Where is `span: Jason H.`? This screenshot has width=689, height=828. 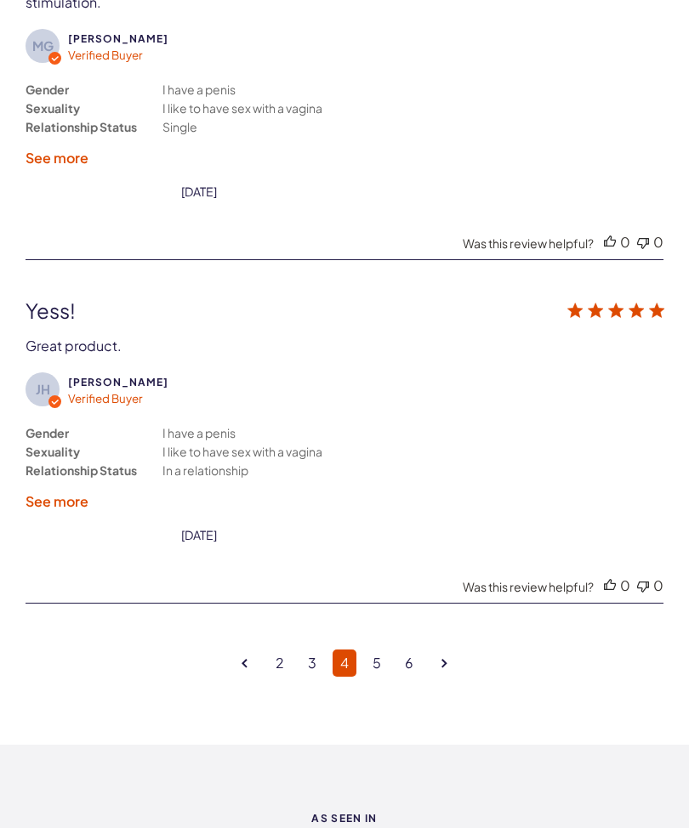
span: Jason H. is located at coordinates (118, 382).